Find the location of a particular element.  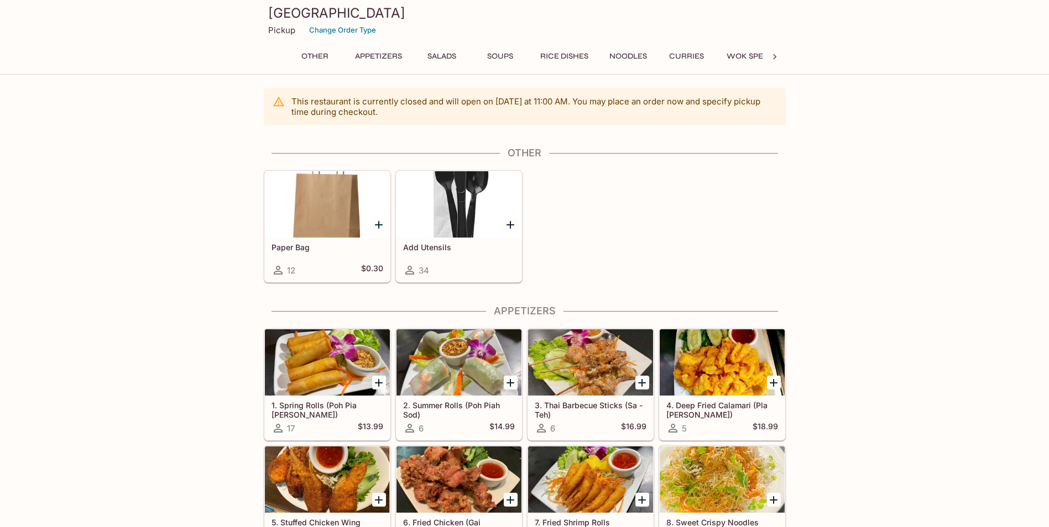

button: Add Add Utensils is located at coordinates (510, 224).